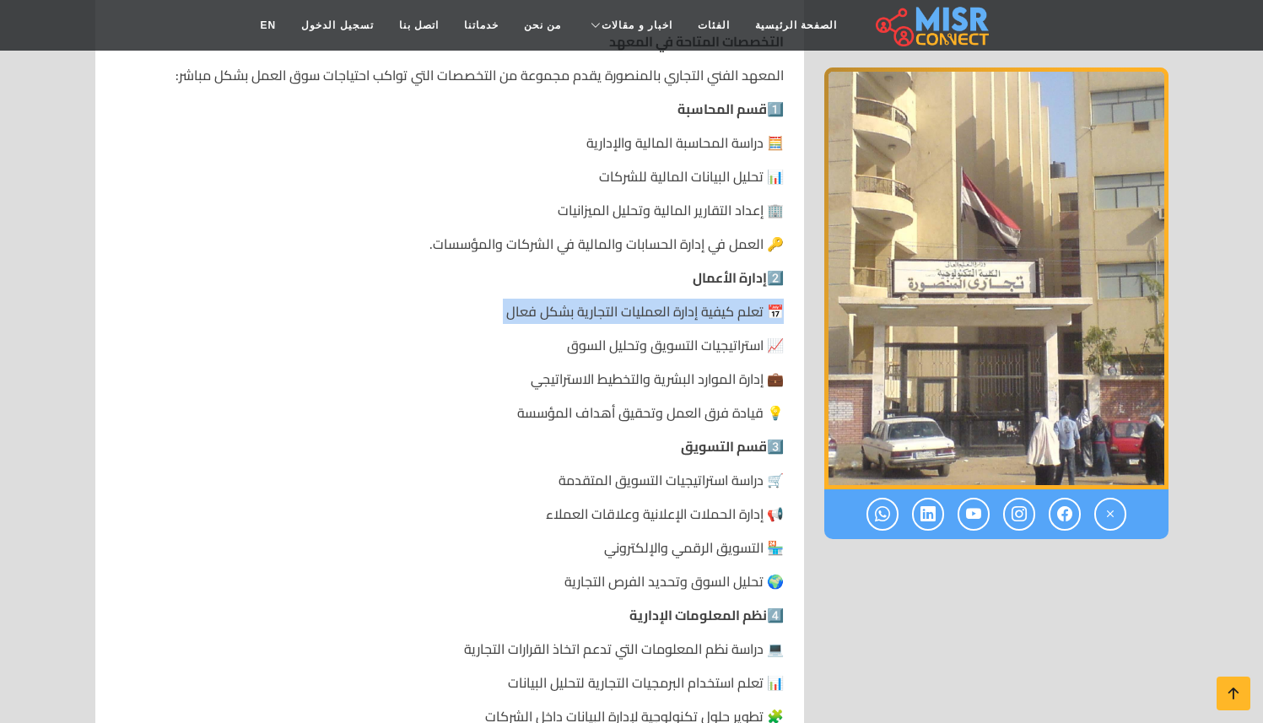 The width and height of the screenshot is (1263, 723). I want to click on p: 📊 تحليل البيانات المالية للشركات, so click(450, 176).